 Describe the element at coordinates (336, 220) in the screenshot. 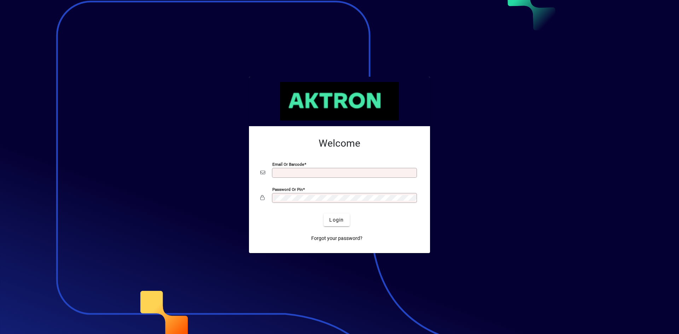

I see `button: Login` at that location.